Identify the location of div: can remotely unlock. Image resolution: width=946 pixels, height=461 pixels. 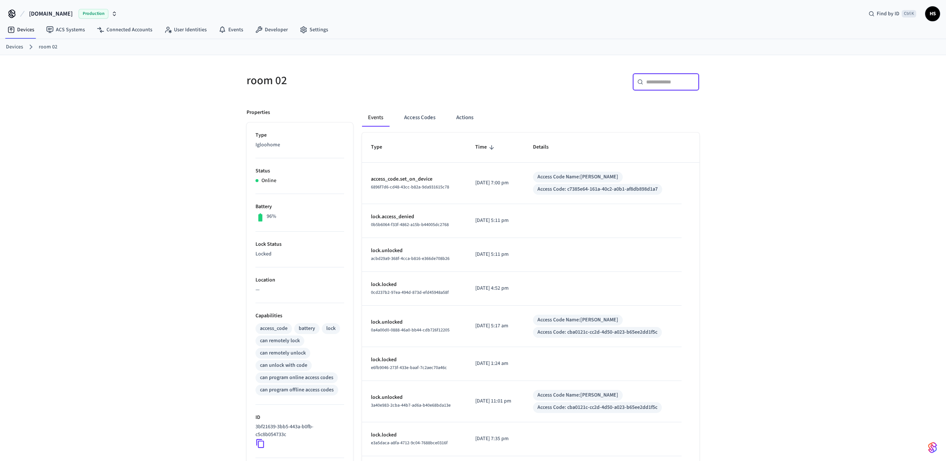
(283, 353).